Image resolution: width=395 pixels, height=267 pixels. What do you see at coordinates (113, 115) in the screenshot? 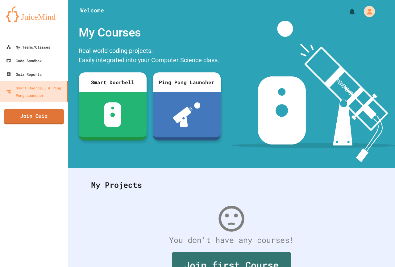
I see `img: sdb-white.svg` at bounding box center [113, 115].